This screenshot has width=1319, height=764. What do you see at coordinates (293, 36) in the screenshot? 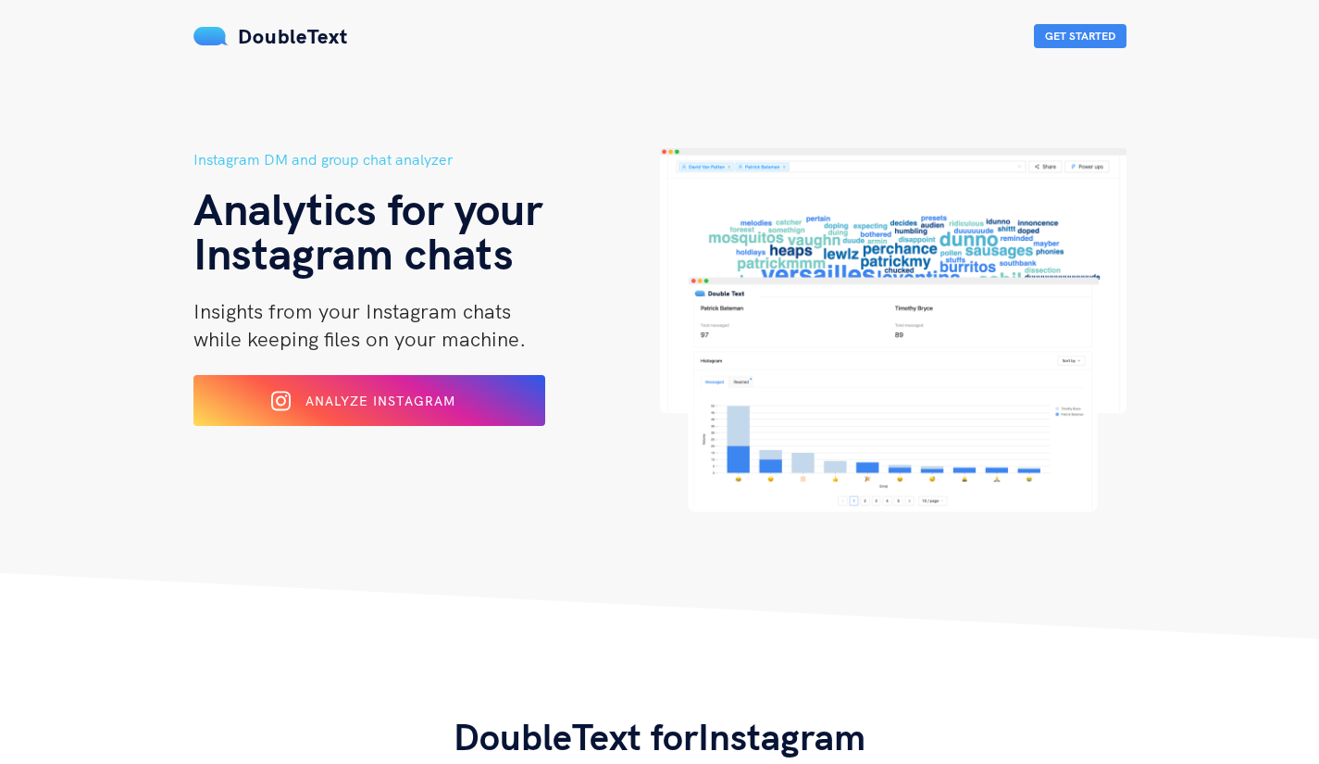
I see `span: DoubleText` at bounding box center [293, 36].